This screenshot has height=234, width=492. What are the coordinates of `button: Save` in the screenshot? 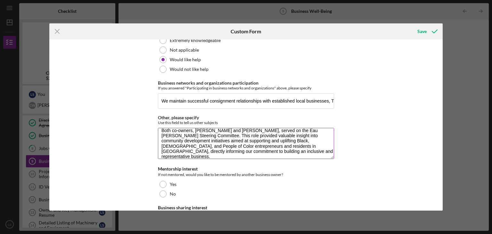 It's located at (427, 31).